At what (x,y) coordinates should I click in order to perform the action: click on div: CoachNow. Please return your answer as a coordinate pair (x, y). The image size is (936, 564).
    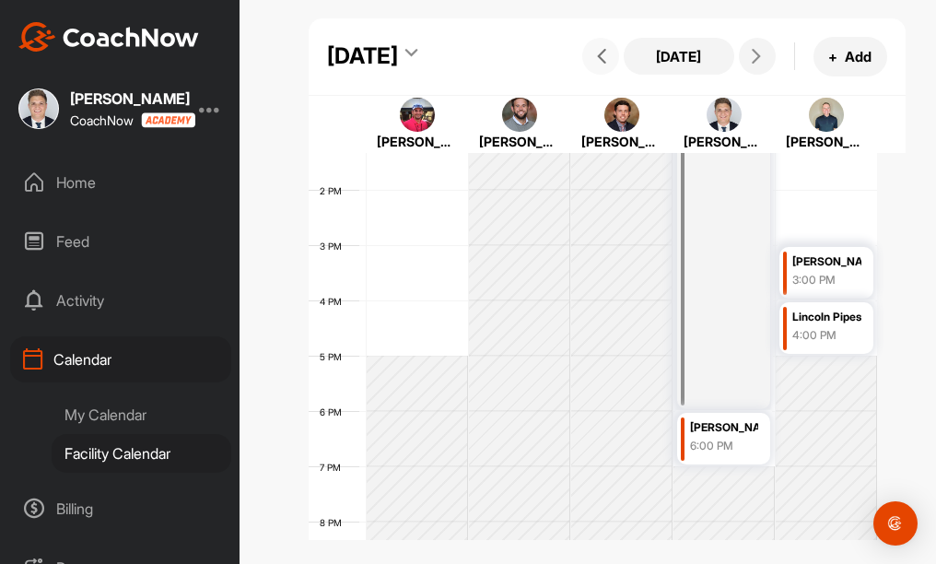
    Looking at the image, I should click on (130, 120).